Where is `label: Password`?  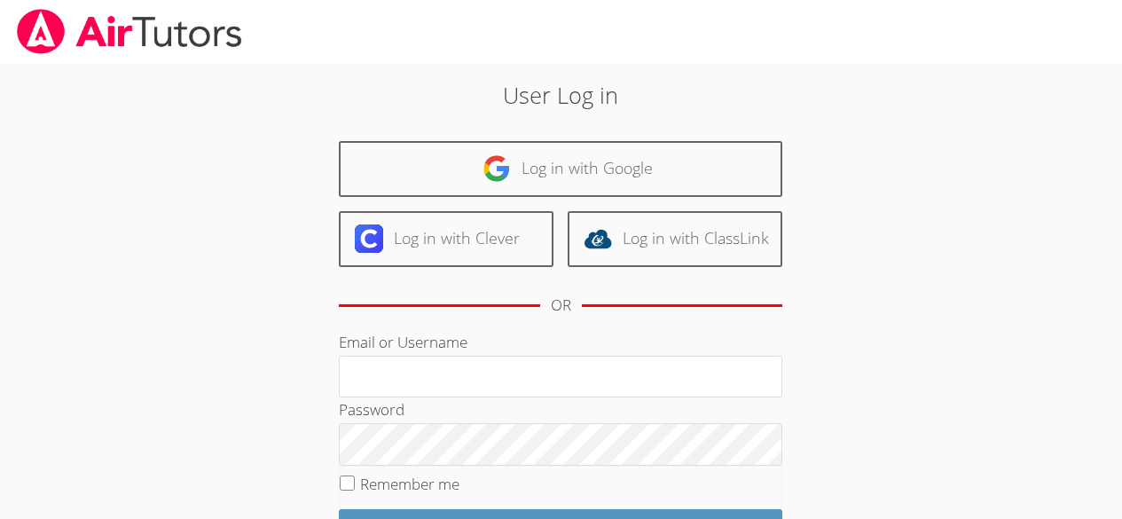
label: Password is located at coordinates (372, 409).